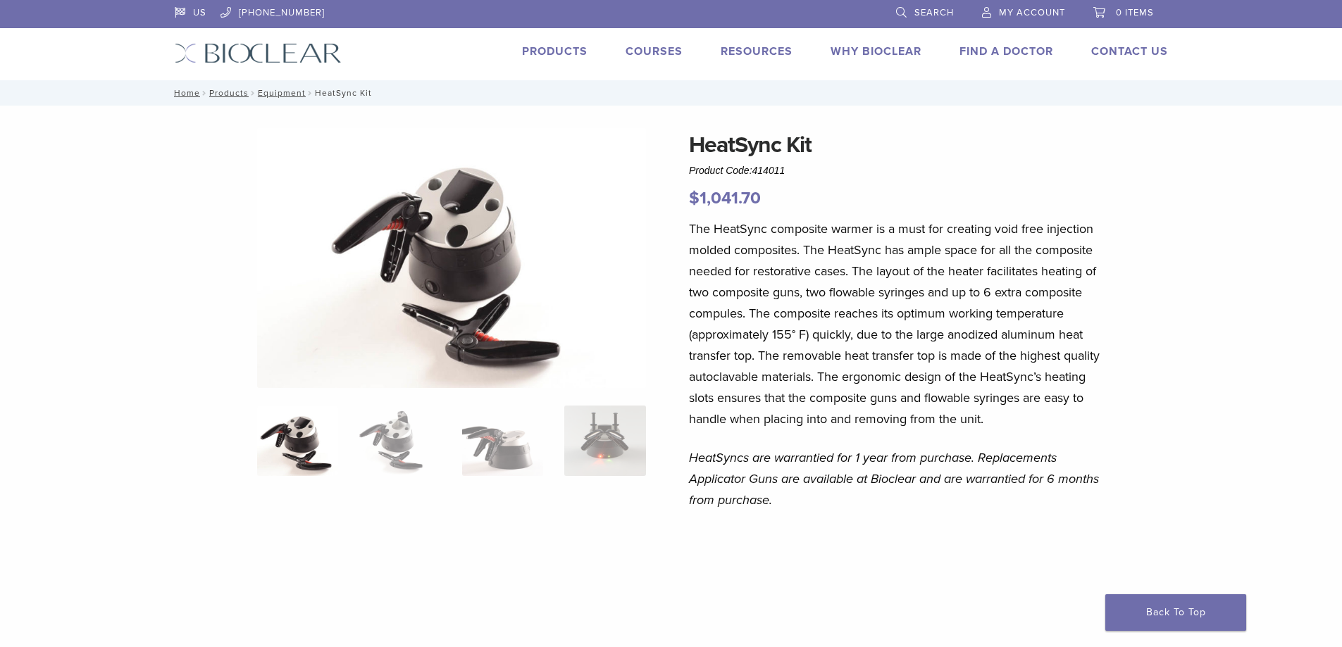  I want to click on a: Find A Doctor, so click(1006, 51).